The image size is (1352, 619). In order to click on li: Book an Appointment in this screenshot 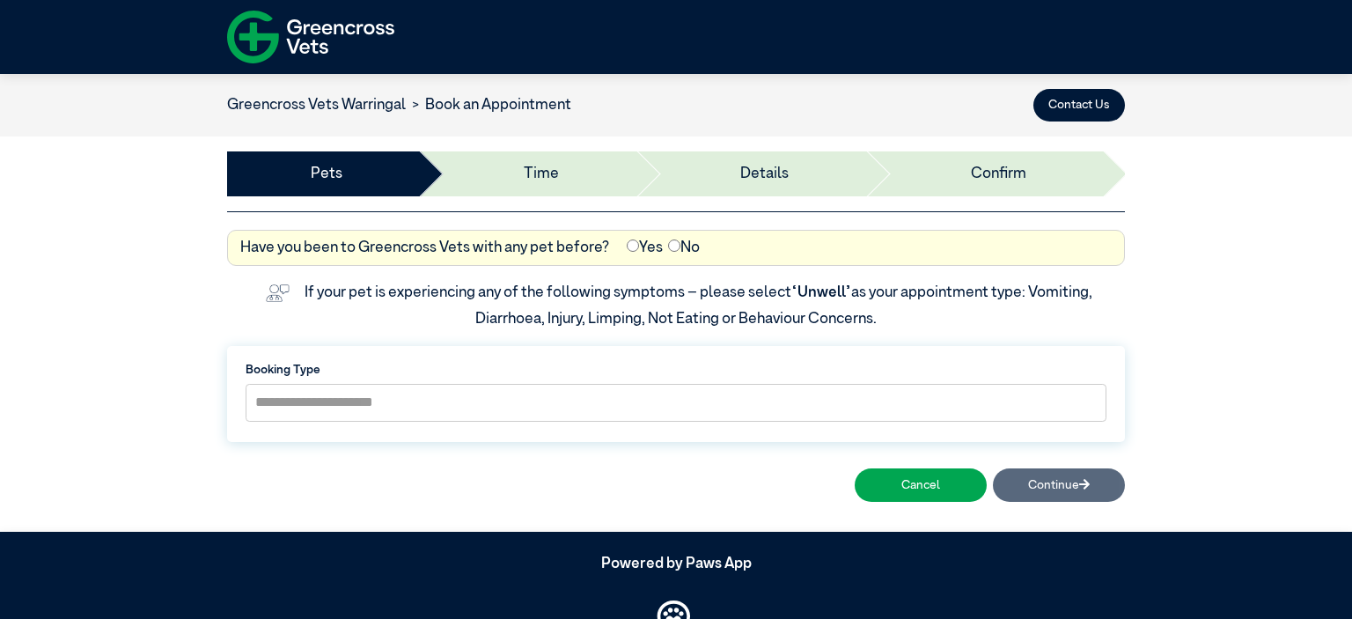, I will do `click(488, 106)`.